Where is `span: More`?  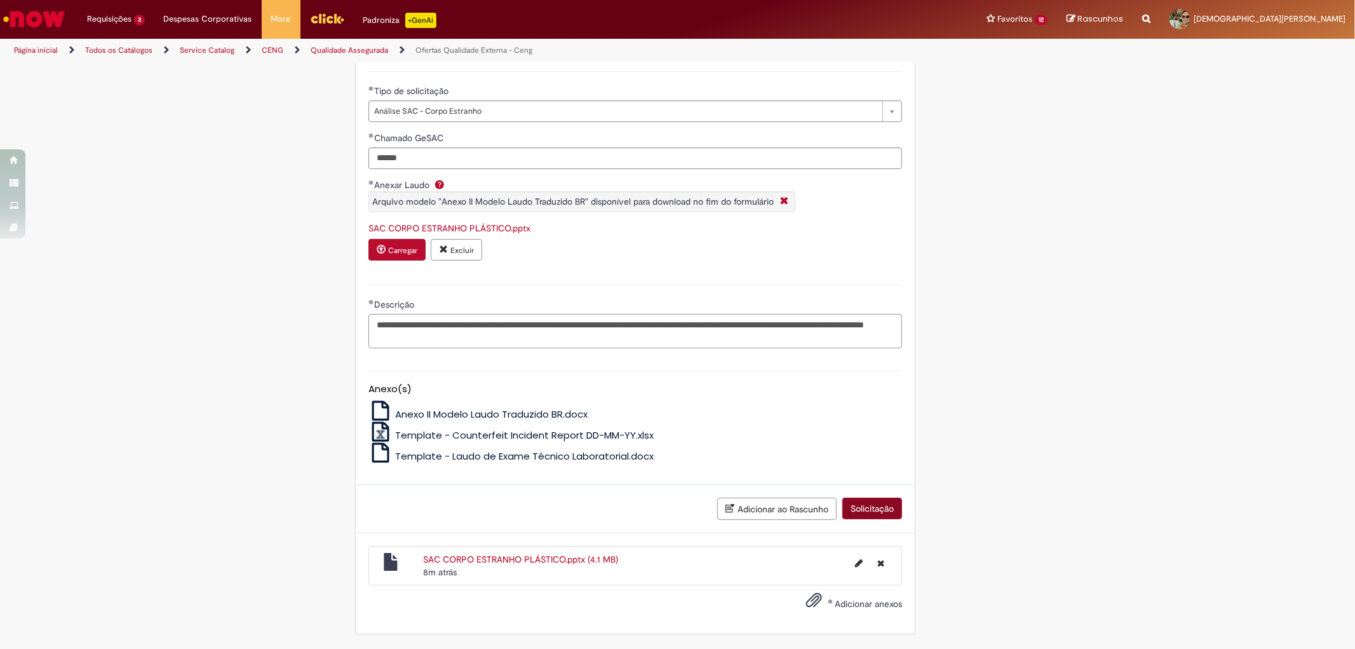
span: More is located at coordinates (281, 19).